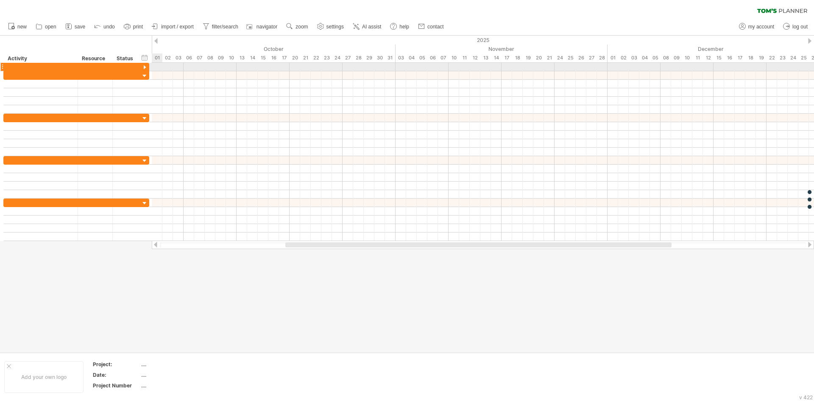  I want to click on div: Monday, 6 October 2025, so click(189, 58).